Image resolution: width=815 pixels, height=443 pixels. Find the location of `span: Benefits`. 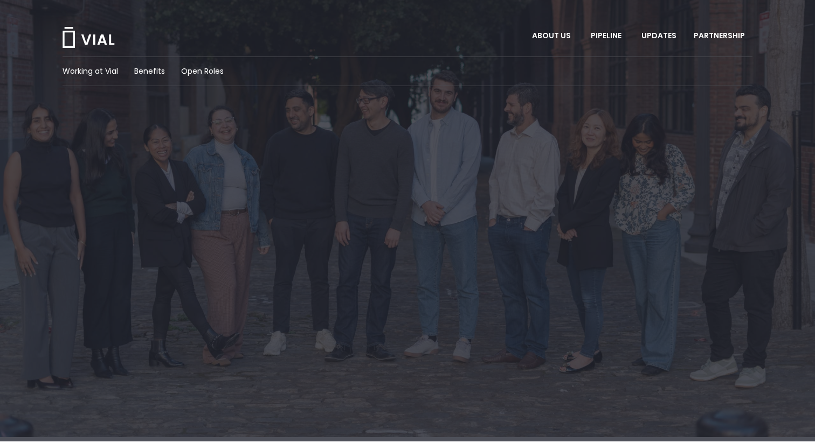

span: Benefits is located at coordinates (149, 71).